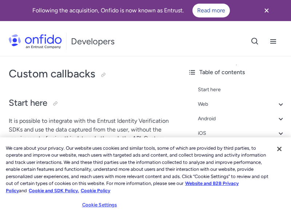 The image size is (291, 218). I want to click on button: Open search button, so click(255, 41).